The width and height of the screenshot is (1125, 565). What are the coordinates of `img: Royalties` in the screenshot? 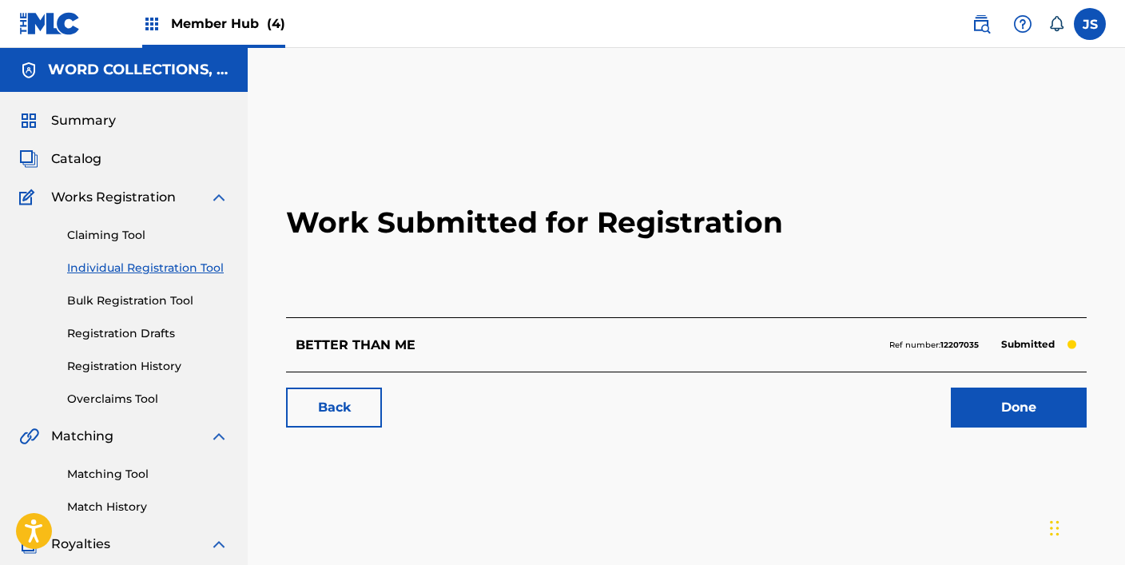 It's located at (29, 544).